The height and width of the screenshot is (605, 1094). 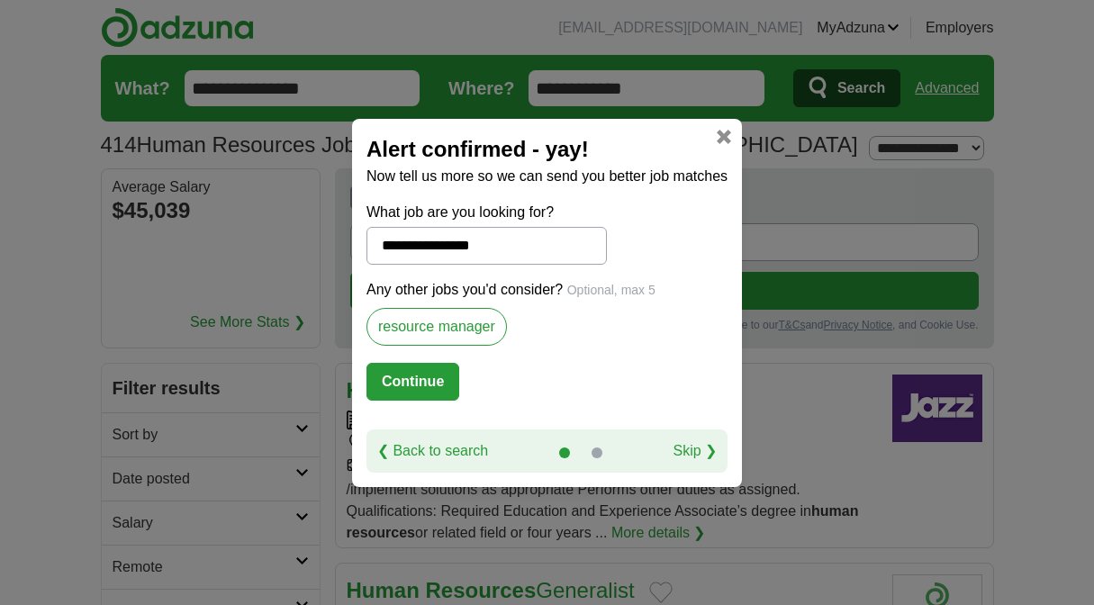 I want to click on a: Skip ❯, so click(x=694, y=451).